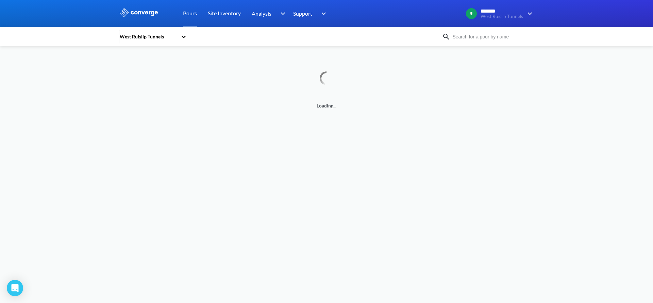 The image size is (653, 303). What do you see at coordinates (502, 16) in the screenshot?
I see `span: West Ruislip Tunnels` at bounding box center [502, 16].